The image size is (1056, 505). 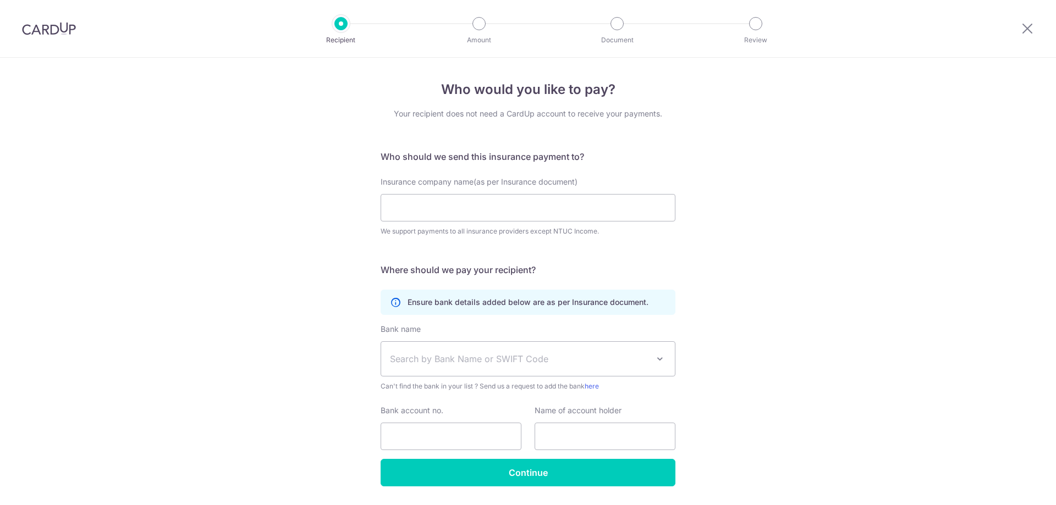 I want to click on h5: Who should we send this insurance payment to?, so click(x=528, y=157).